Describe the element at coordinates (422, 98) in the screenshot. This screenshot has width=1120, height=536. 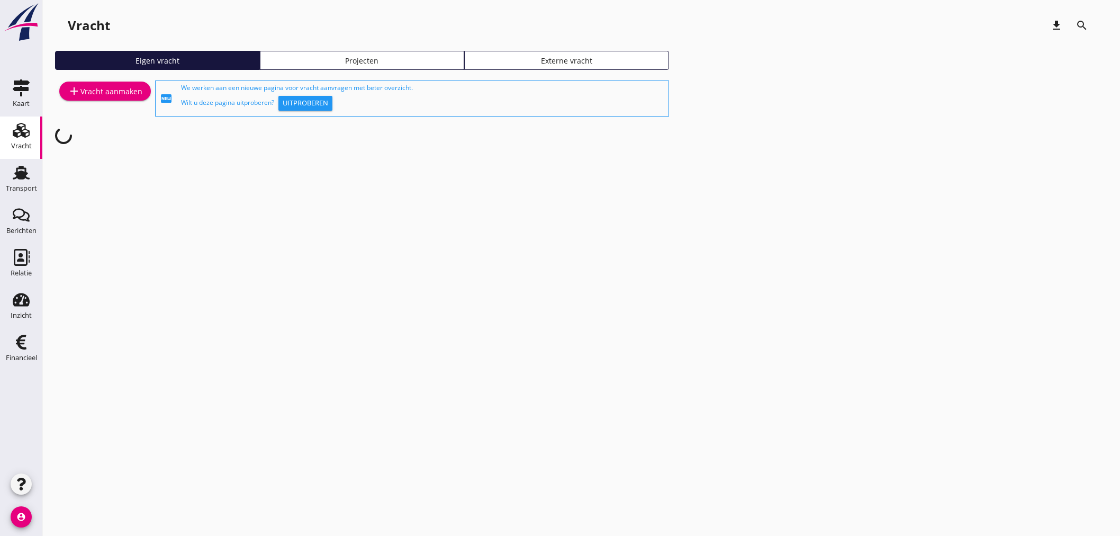
I see `div: We werken aan een nieuwe pagina voor vracht aanvragen met beter overzicht. Wilt u deze pagina uit...` at that location.